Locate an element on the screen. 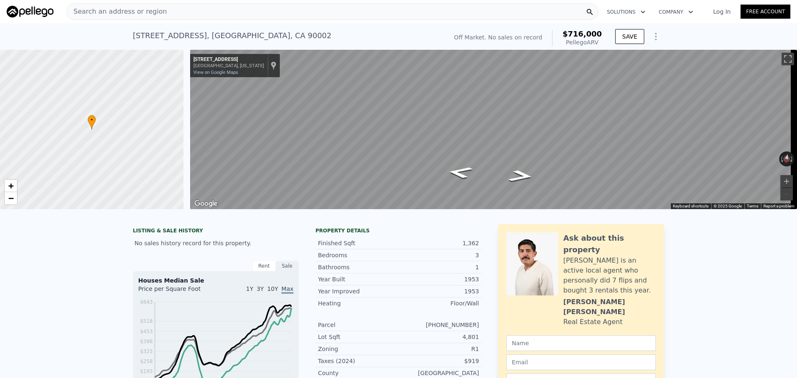 Image resolution: width=797 pixels, height=378 pixels. div: Price per Square Foot is located at coordinates (177, 291).